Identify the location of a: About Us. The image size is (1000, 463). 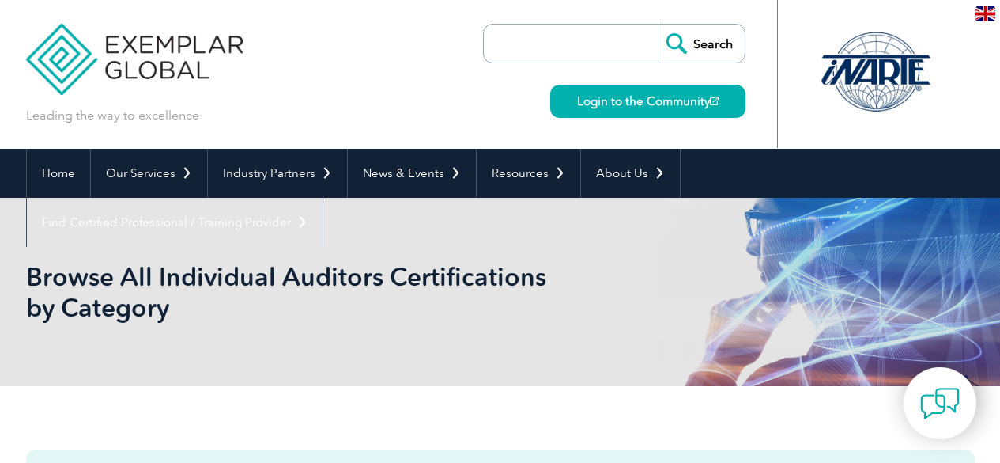
(630, 173).